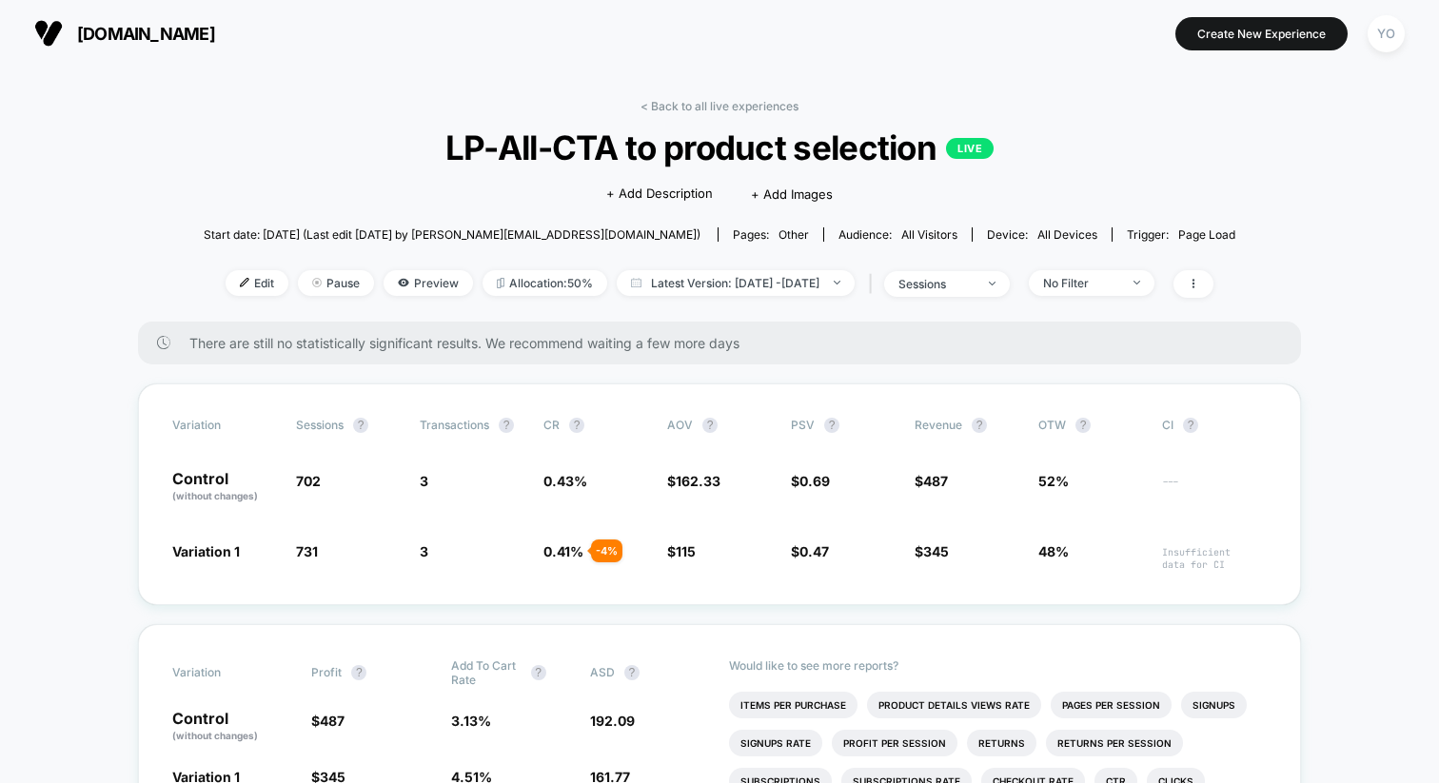 The image size is (1439, 783). What do you see at coordinates (308, 480) in the screenshot?
I see `span: 702` at bounding box center [308, 480].